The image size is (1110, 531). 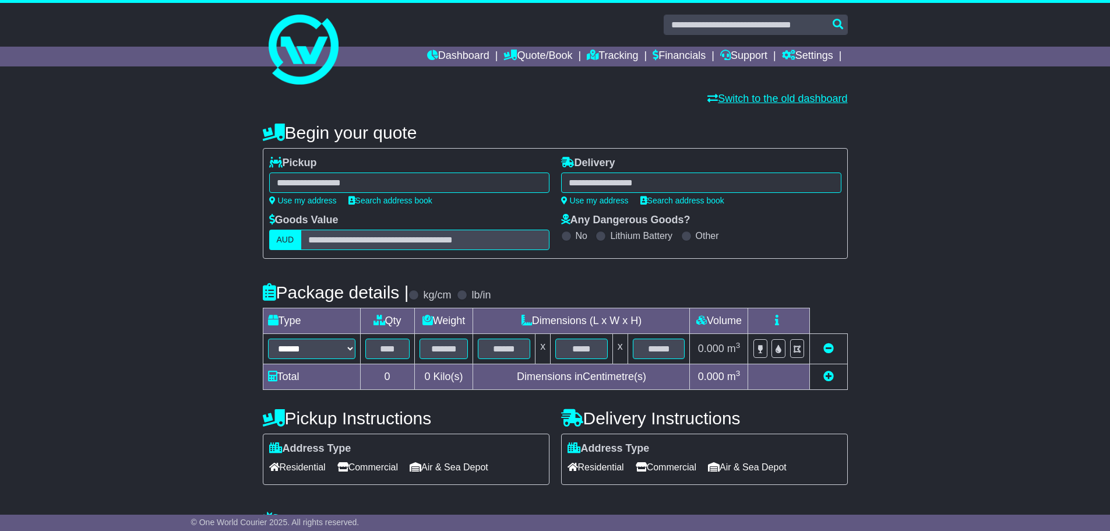 I want to click on td: Volume, so click(x=719, y=321).